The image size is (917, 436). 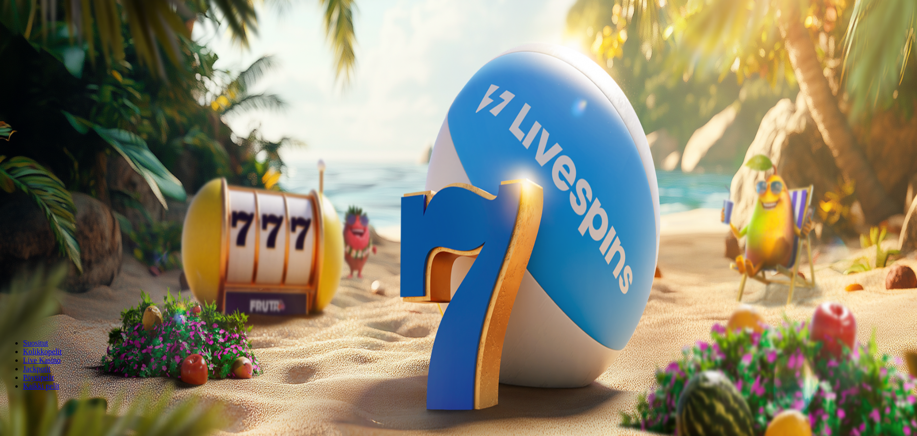 I want to click on header: Lobby, so click(x=458, y=365).